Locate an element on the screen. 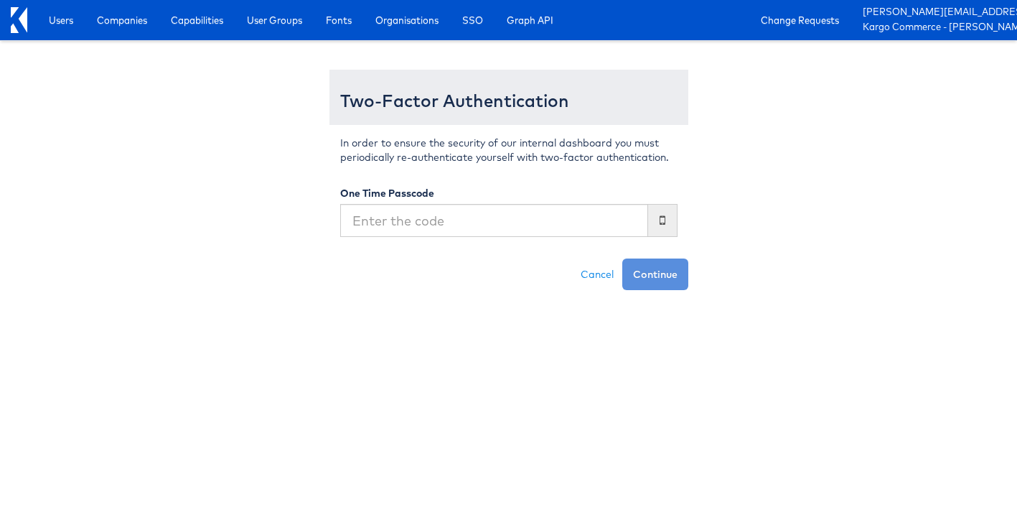 The height and width of the screenshot is (525, 1017). span: Users is located at coordinates (61, 20).